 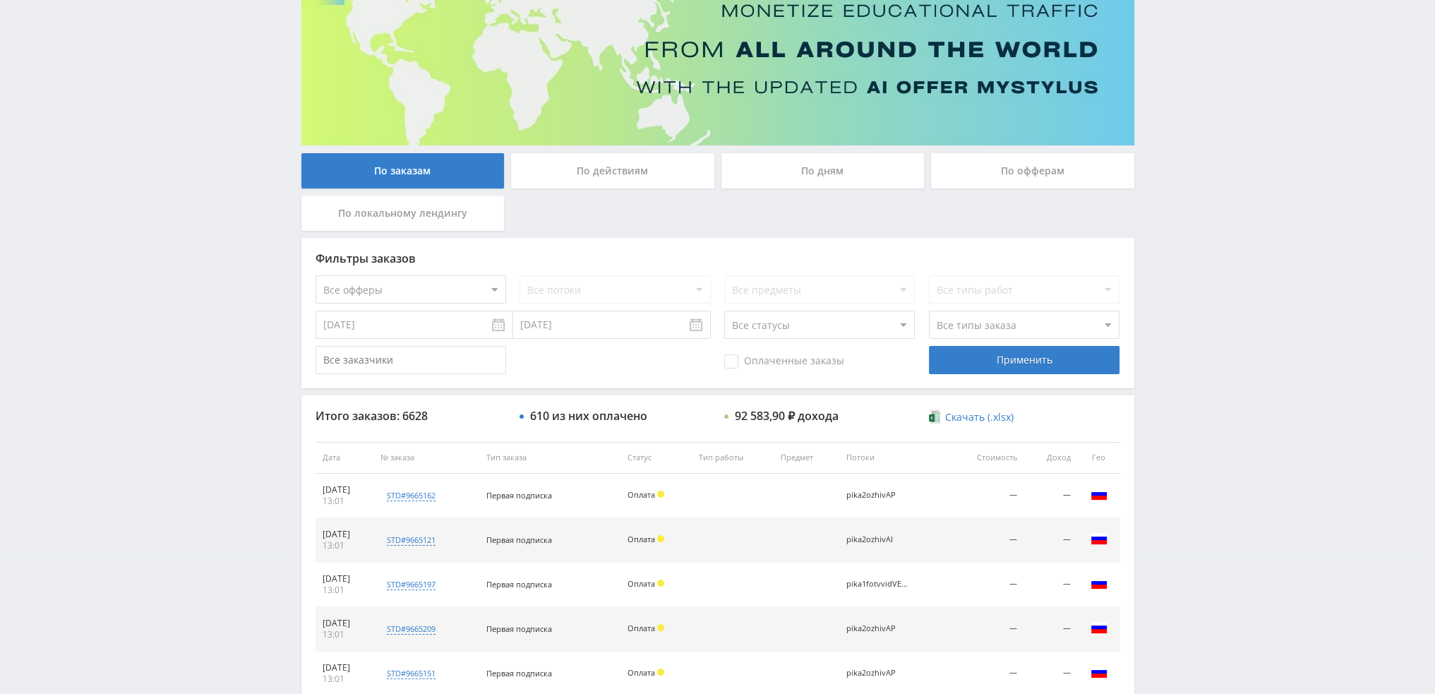 I want to click on div: 92 583,90 ₽ дохода, so click(x=786, y=416).